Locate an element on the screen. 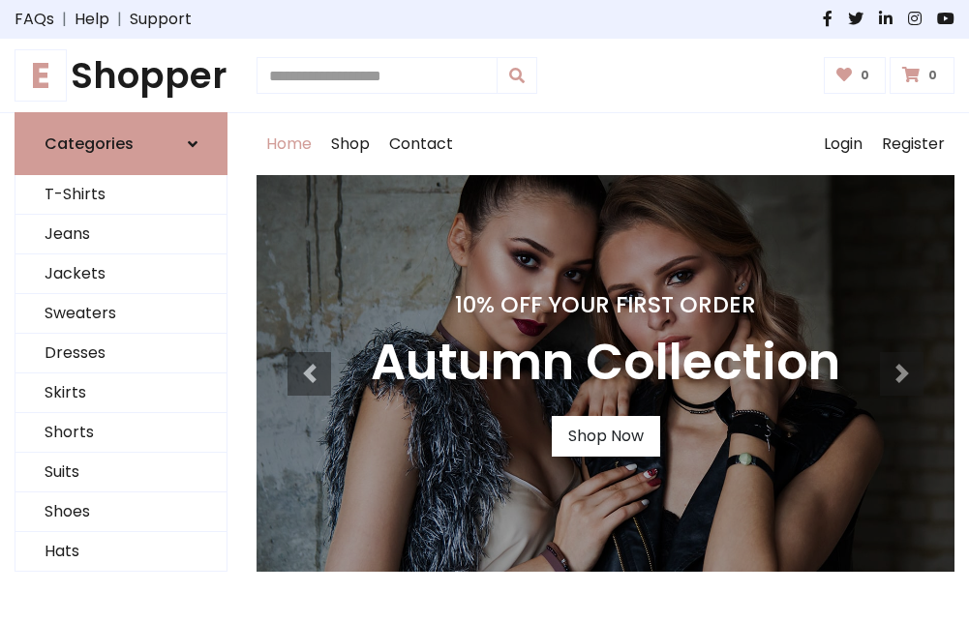 This screenshot has height=622, width=969. a: Jackets is located at coordinates (121, 274).